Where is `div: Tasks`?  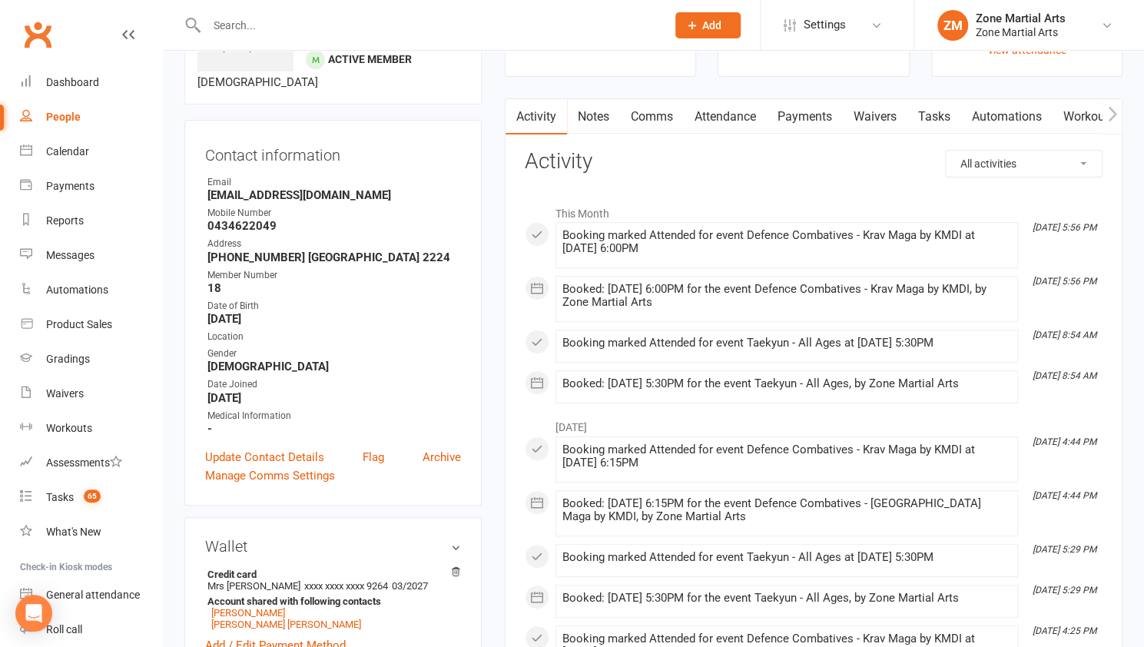
div: Tasks is located at coordinates (60, 497).